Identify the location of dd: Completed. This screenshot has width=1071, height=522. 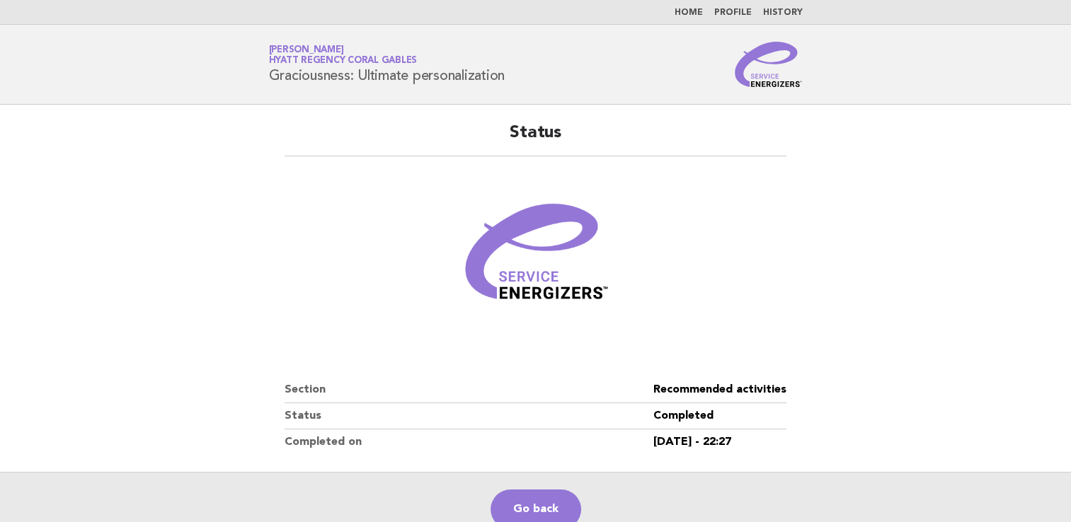
(720, 416).